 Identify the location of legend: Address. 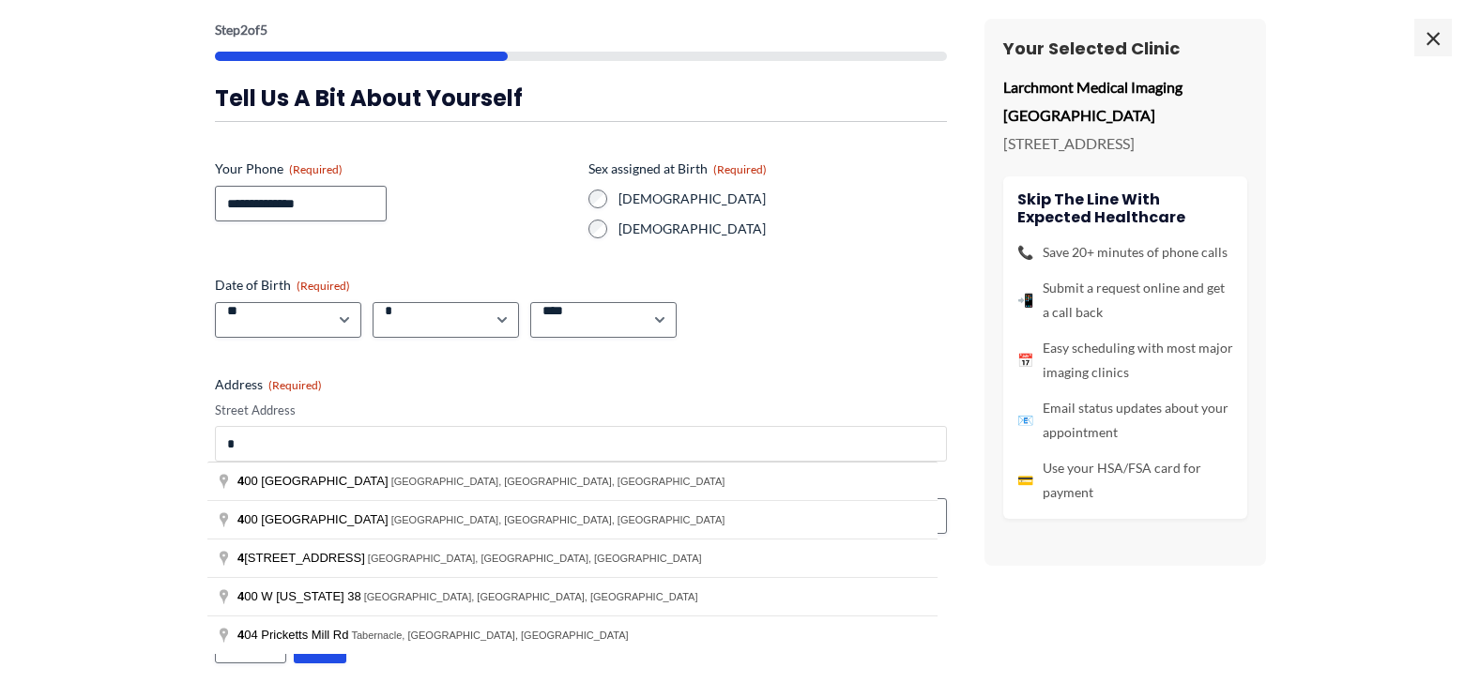
(268, 385).